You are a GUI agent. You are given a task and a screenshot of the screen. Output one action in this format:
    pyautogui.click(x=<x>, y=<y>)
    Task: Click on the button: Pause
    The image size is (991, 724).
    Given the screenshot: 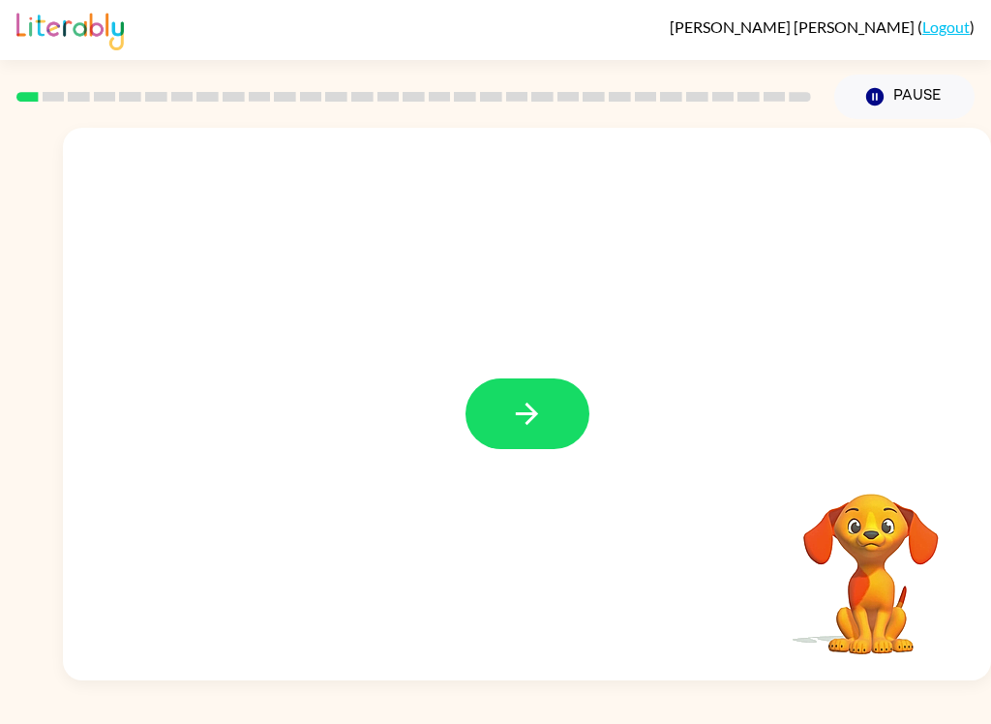 What is the action you would take?
    pyautogui.click(x=903, y=97)
    